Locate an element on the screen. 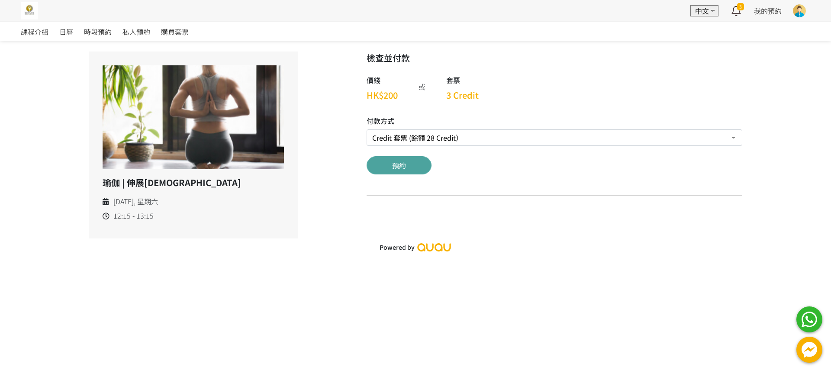  div: 或 is located at coordinates (422, 87).